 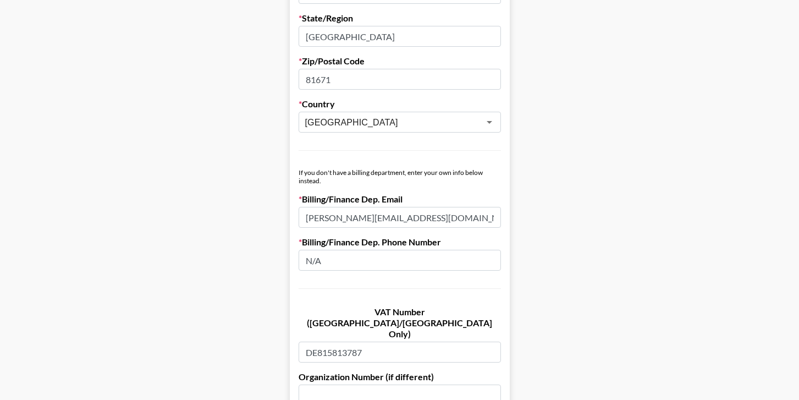 What do you see at coordinates (400, 176) in the screenshot?
I see `div: If you don't have a billing department, enter your own info below instead.` at bounding box center [400, 176].